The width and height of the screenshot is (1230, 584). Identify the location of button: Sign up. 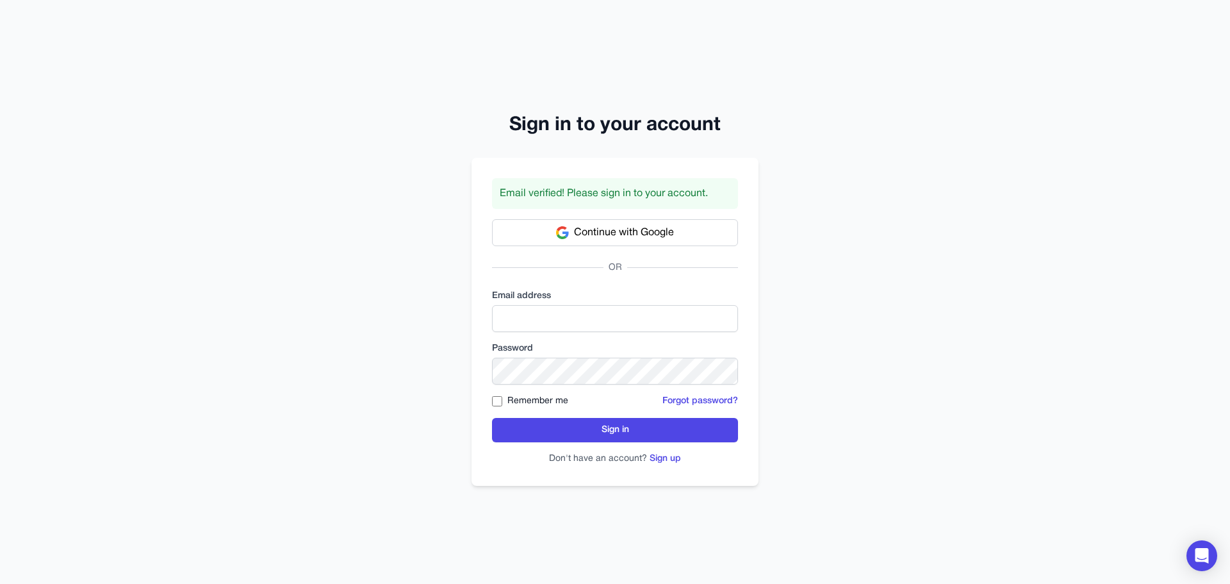
(665, 459).